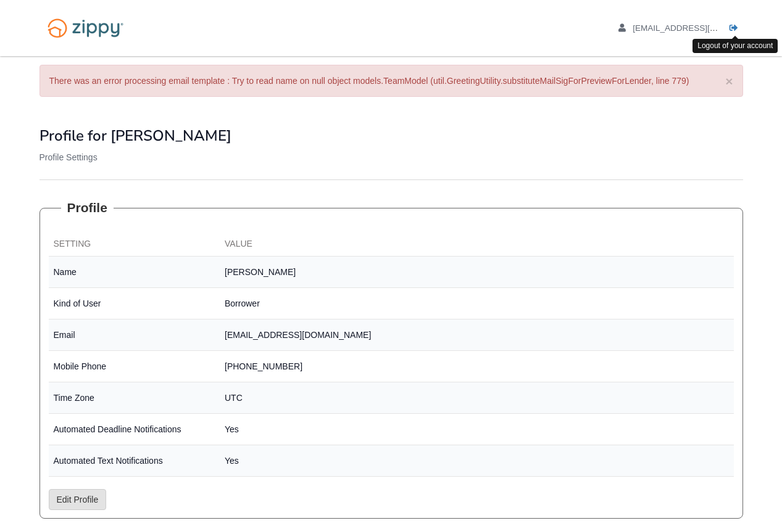  What do you see at coordinates (134, 461) in the screenshot?
I see `td: Automated Text Notifications` at bounding box center [134, 461].